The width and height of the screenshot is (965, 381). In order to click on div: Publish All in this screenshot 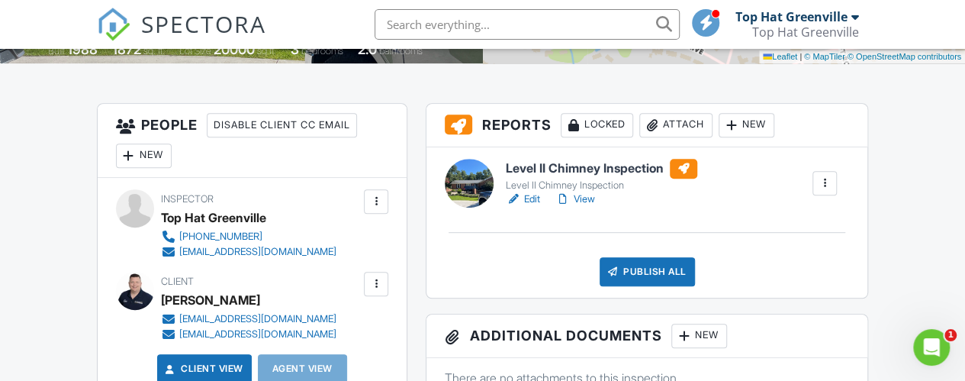, I will do `click(647, 272)`.